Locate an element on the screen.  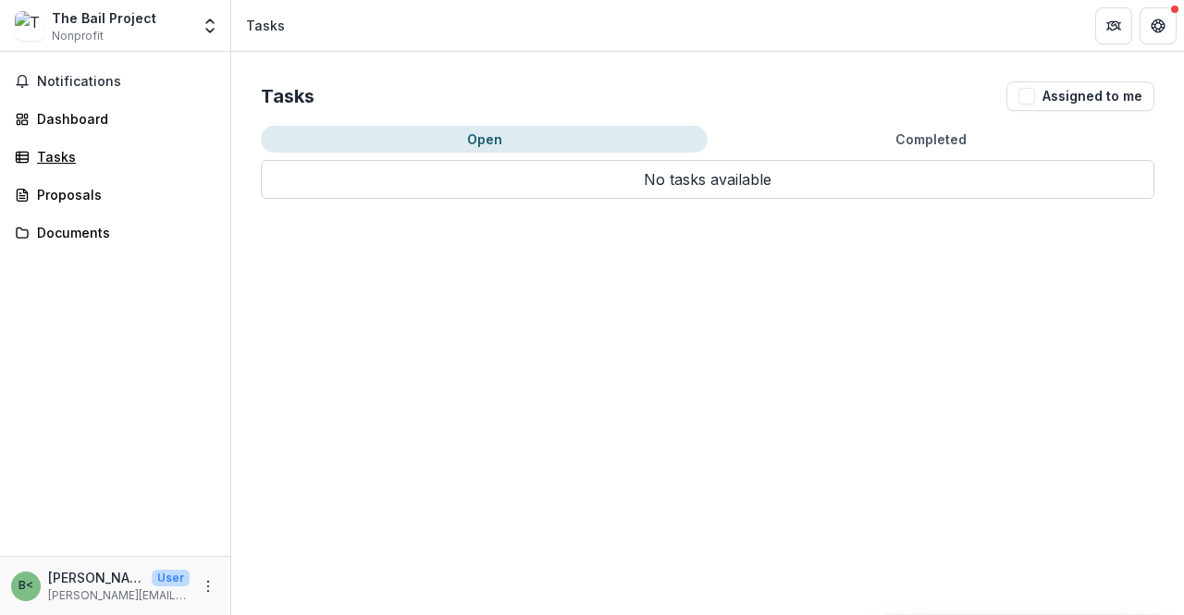
h2: Tasks is located at coordinates (288, 96).